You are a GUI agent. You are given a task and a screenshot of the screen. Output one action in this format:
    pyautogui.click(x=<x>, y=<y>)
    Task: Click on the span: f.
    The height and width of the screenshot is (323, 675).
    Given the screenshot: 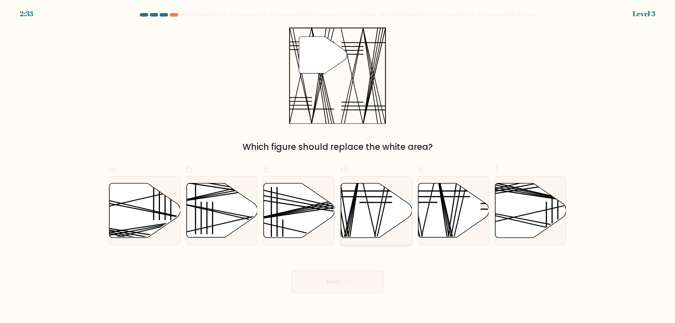 What is the action you would take?
    pyautogui.click(x=497, y=169)
    